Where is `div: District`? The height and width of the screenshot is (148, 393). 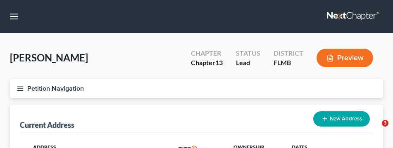
div: District is located at coordinates (288, 53).